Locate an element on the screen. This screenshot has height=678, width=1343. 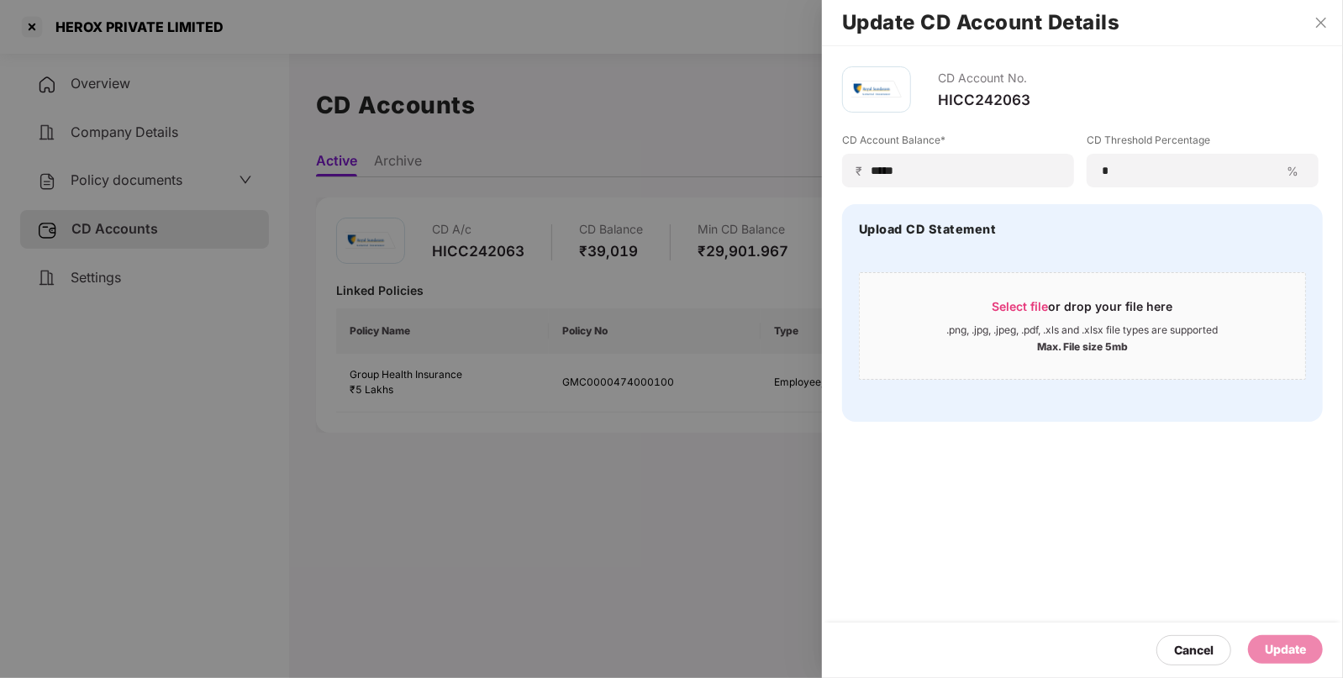
span: Select fileor drop your file here.png, .jpg, .jpeg, .pdf, .xls and .xlsx file types are supported... is located at coordinates (1082, 326).